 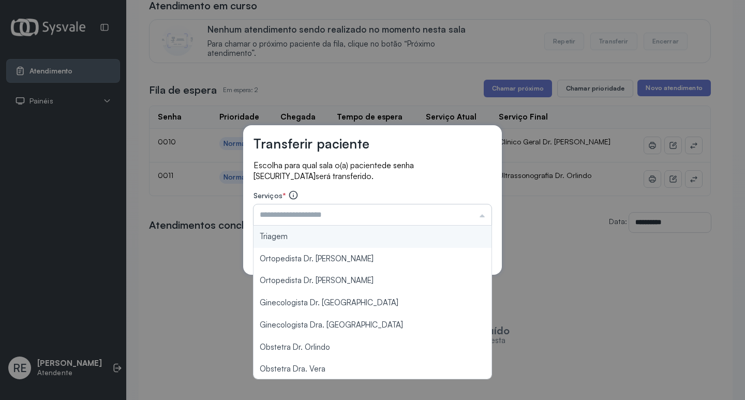 What do you see at coordinates (372, 369) in the screenshot?
I see `li: Obstetra Dra. Vera` at bounding box center [372, 369].